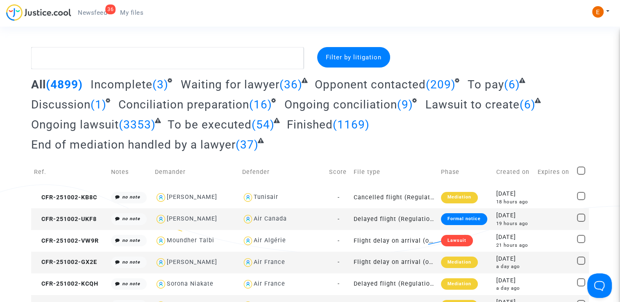 This screenshot has width=620, height=302. Describe the element at coordinates (338, 172) in the screenshot. I see `td: Score` at that location.